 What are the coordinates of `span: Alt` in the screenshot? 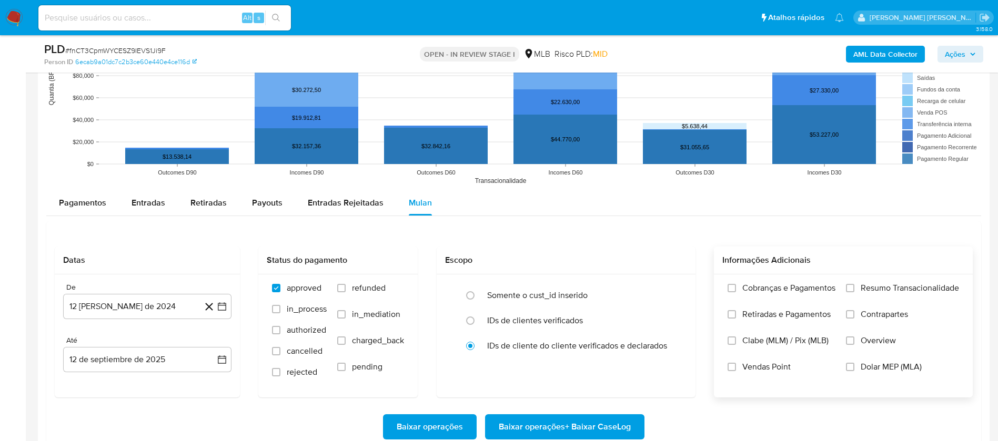 It's located at (247, 17).